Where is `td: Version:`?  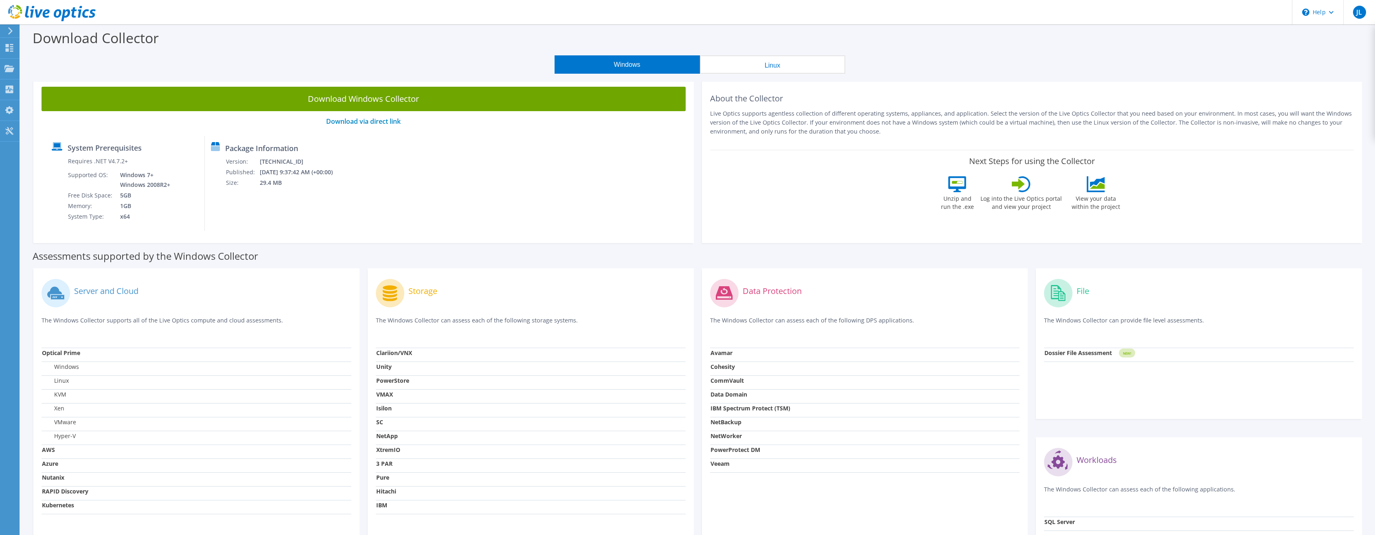 td: Version: is located at coordinates (242, 162).